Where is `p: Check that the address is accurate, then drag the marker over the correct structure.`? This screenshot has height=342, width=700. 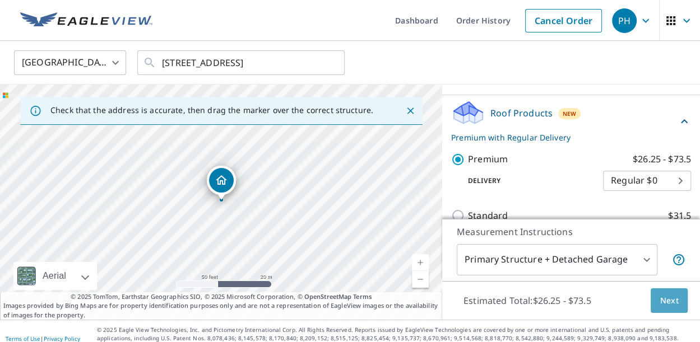
p: Check that the address is accurate, then drag the marker over the correct structure. is located at coordinates (212, 110).